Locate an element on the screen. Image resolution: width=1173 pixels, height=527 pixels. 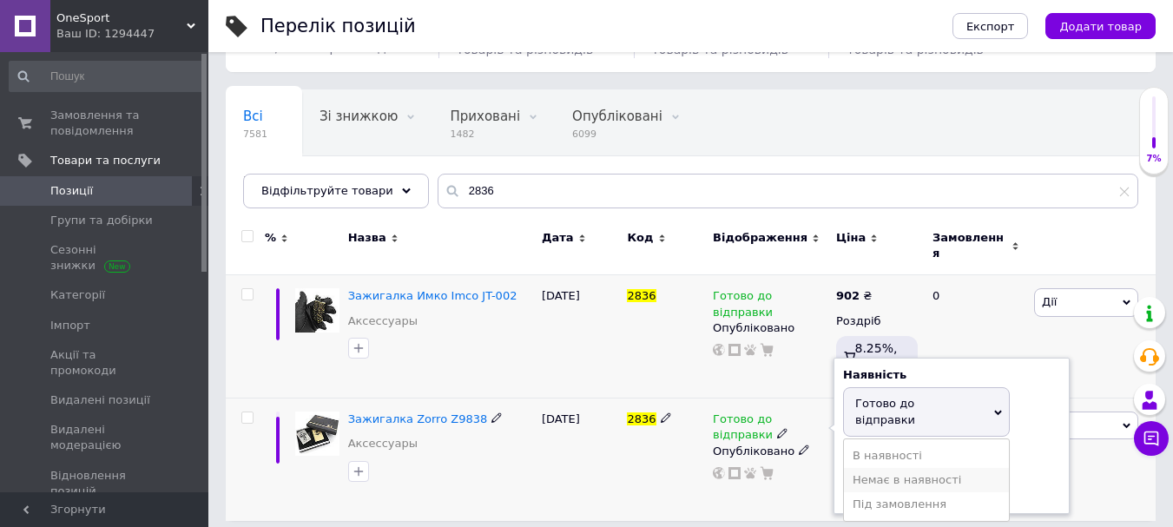
span: Категорії is located at coordinates (77, 295).